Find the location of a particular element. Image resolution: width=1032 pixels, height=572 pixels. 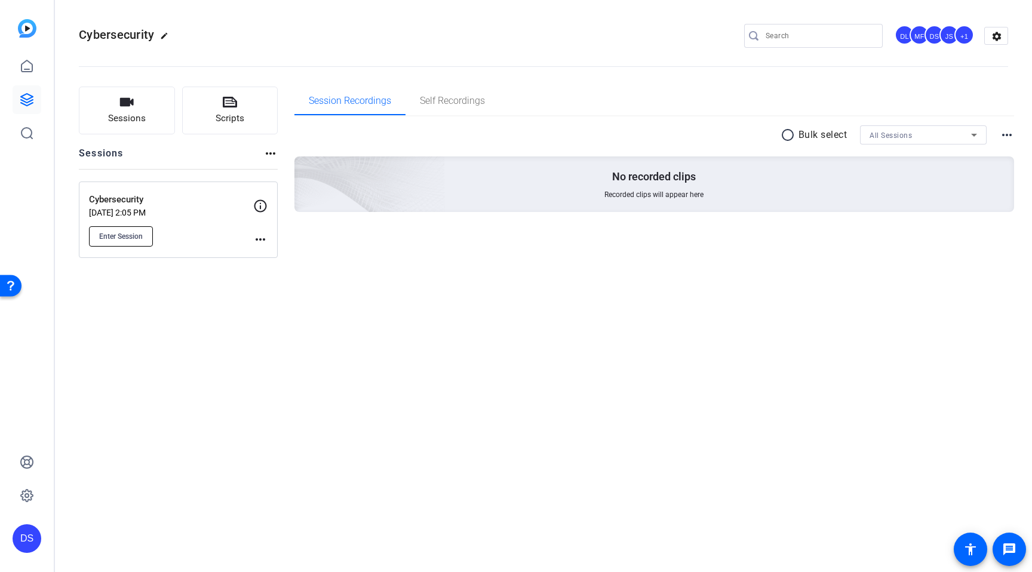

img: blue-gradient.svg is located at coordinates (27, 28).